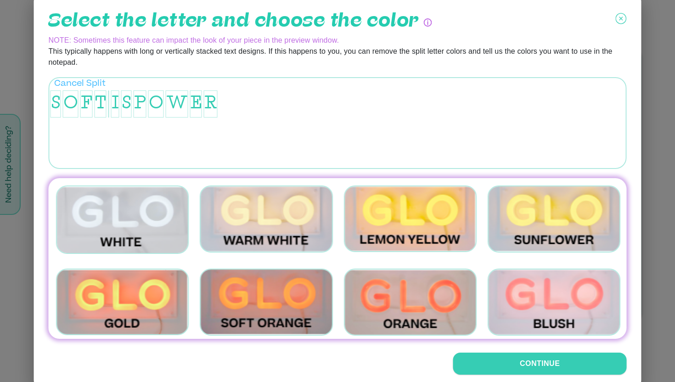  Describe the element at coordinates (428, 22) in the screenshot. I see `div: You can split your words into letters and apply different colors to each letter.` at that location.